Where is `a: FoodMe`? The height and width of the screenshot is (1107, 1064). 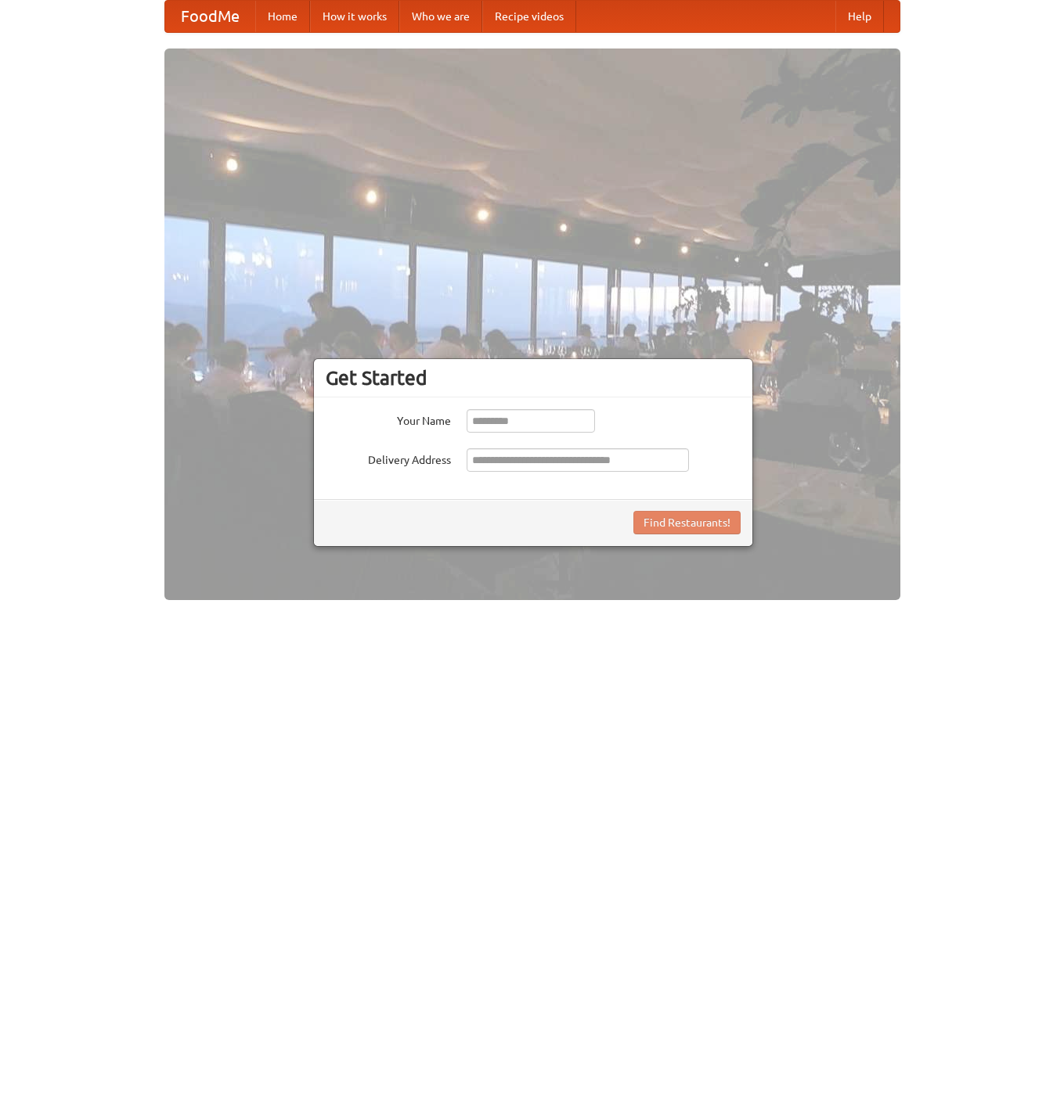 a: FoodMe is located at coordinates (210, 16).